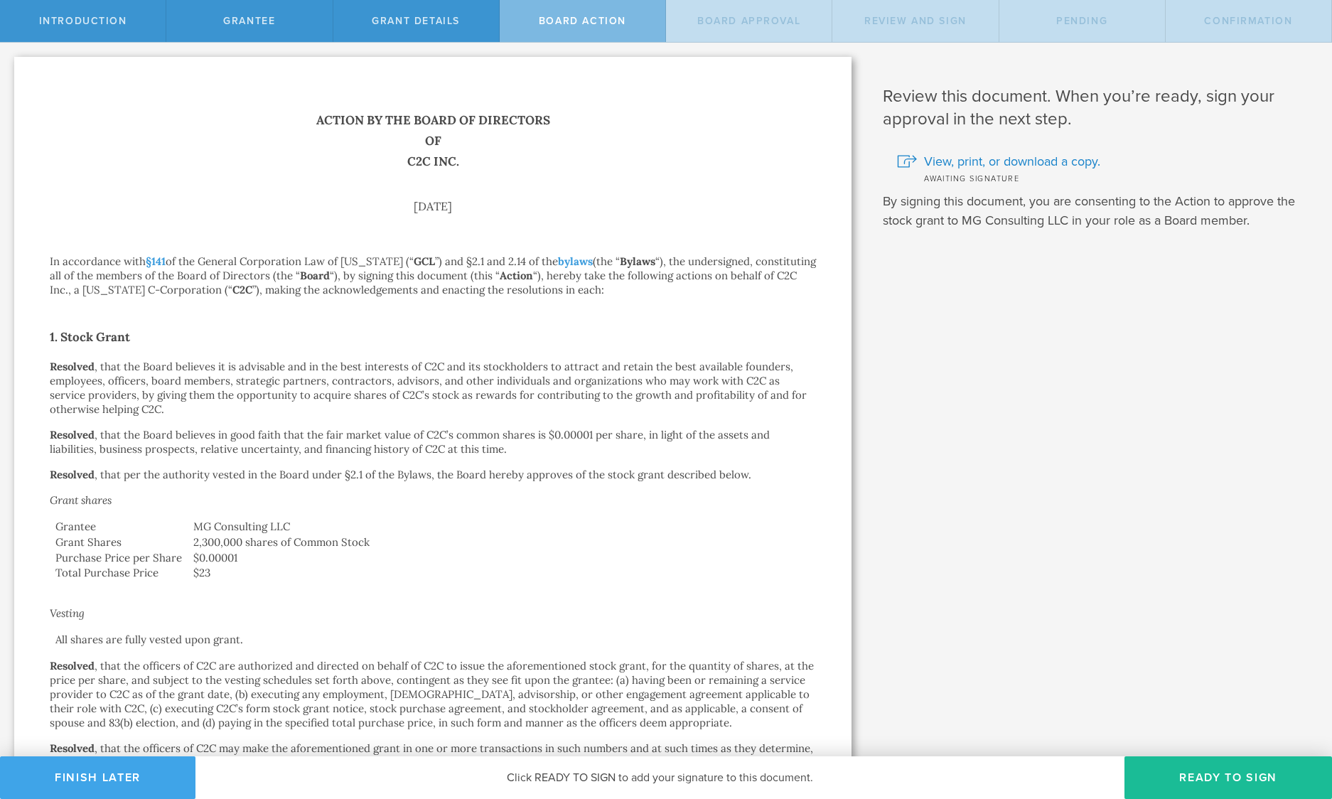  I want to click on td: MG Consulting LLC, so click(502, 527).